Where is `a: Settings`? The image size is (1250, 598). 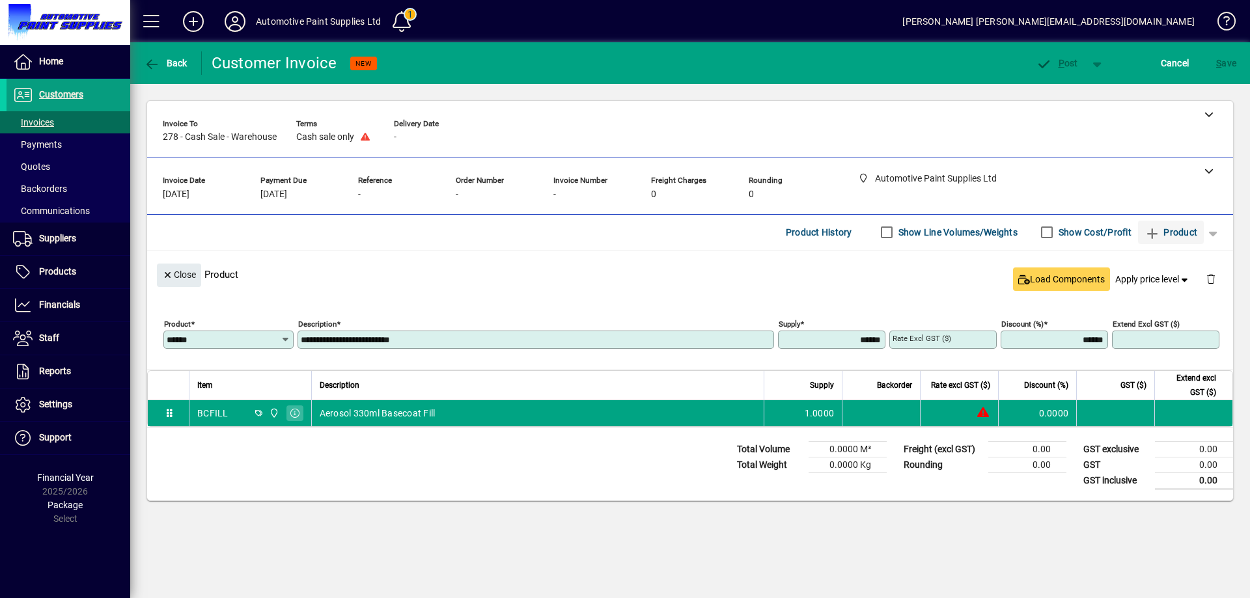
a: Settings is located at coordinates (68, 405).